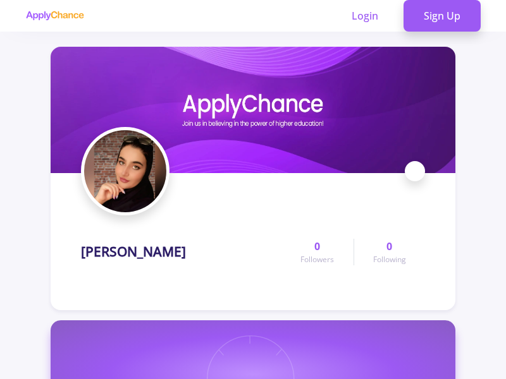 The image size is (506, 379). I want to click on img: applychance logo text only, so click(54, 16).